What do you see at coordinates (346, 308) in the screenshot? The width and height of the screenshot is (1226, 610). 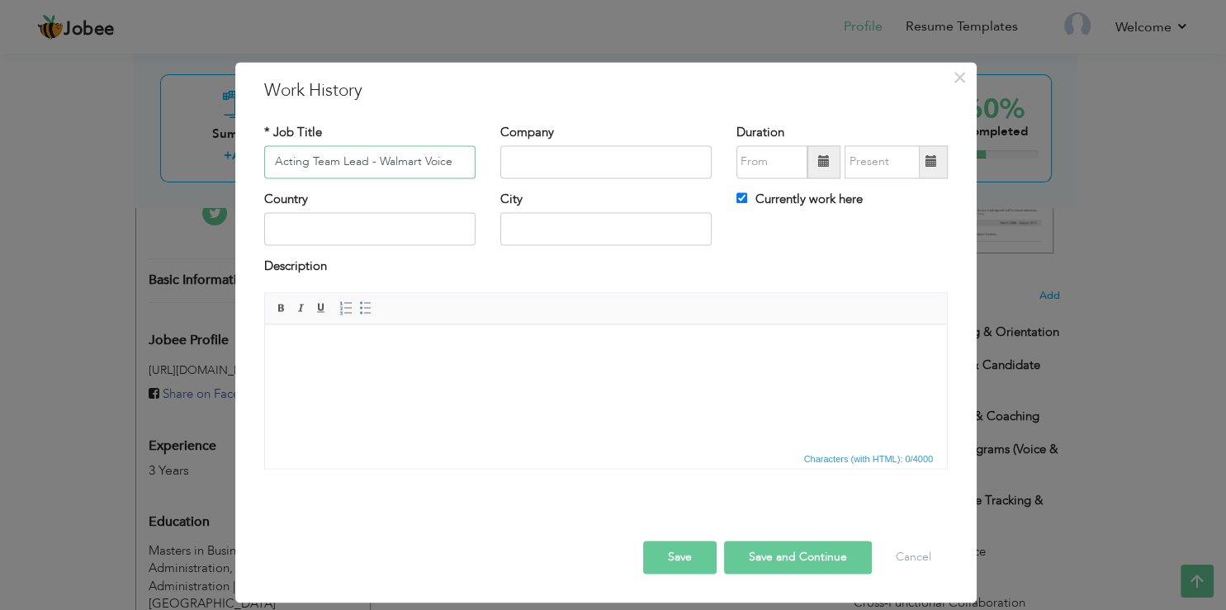 I see `a: Insert/Remove Numbered List` at bounding box center [346, 308].